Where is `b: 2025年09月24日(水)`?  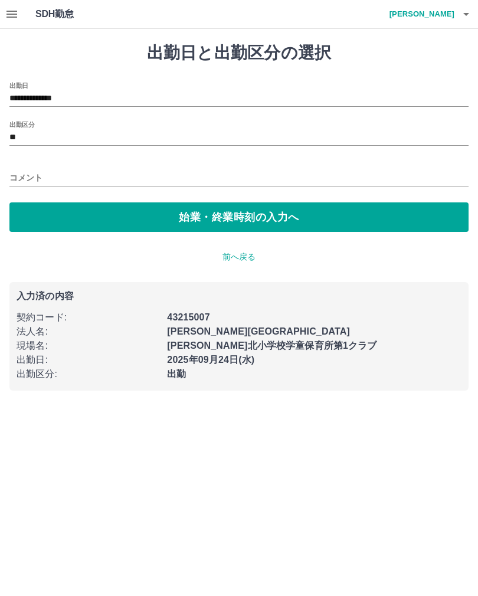 b: 2025年09月24日(水) is located at coordinates (211, 360).